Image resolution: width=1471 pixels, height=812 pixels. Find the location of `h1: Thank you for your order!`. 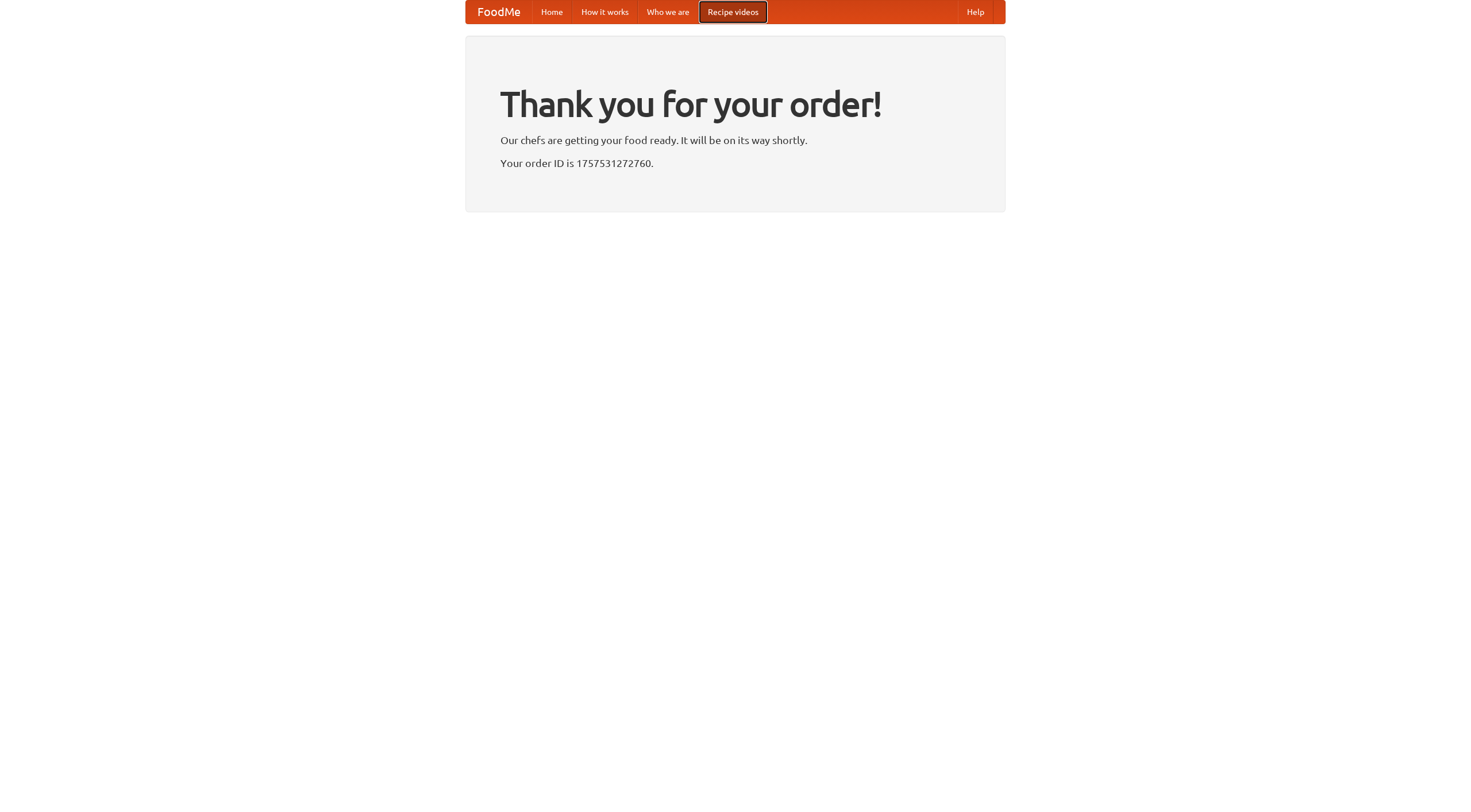

h1: Thank you for your order! is located at coordinates (735, 104).